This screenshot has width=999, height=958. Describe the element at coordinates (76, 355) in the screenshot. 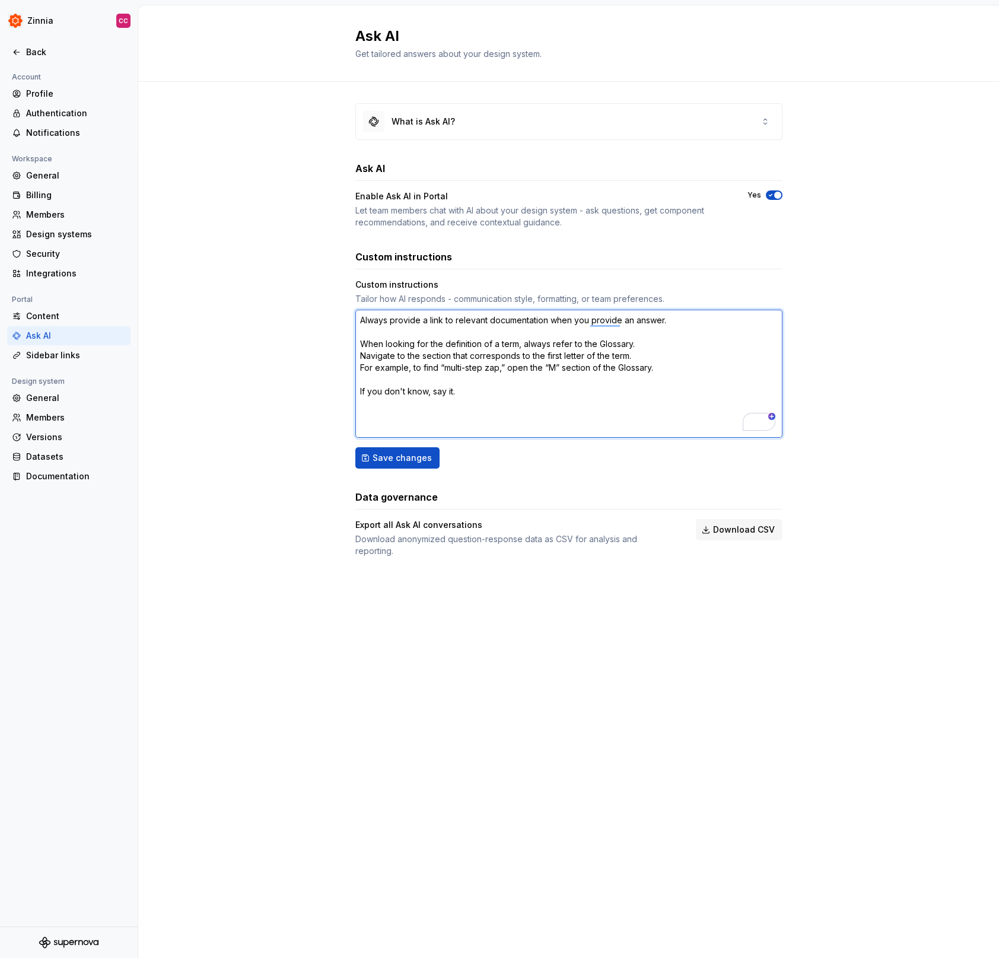

I see `div: Sidebar links` at that location.